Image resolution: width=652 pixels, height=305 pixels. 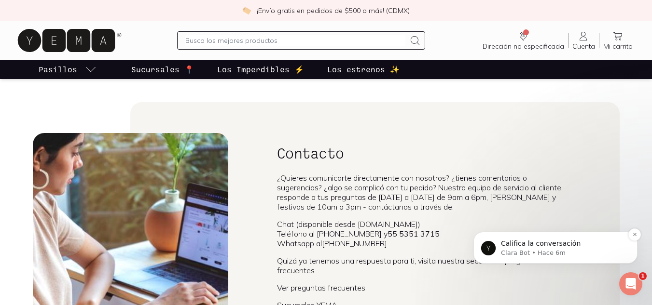 I want to click on p: ¡Envío gratis en pedidos de $500 o más! (CDMX), so click(x=333, y=11).